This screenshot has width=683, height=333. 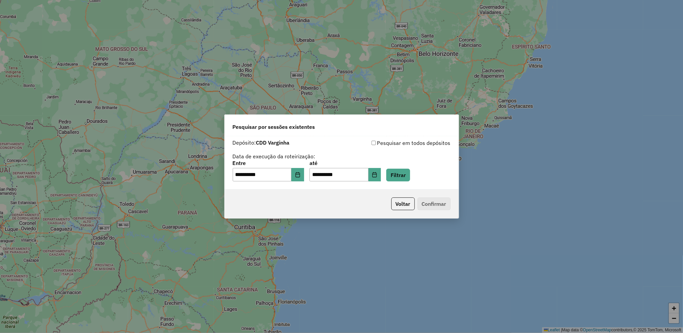 What do you see at coordinates (274, 156) in the screenshot?
I see `label: Data de execução da roteirização:` at bounding box center [274, 156].